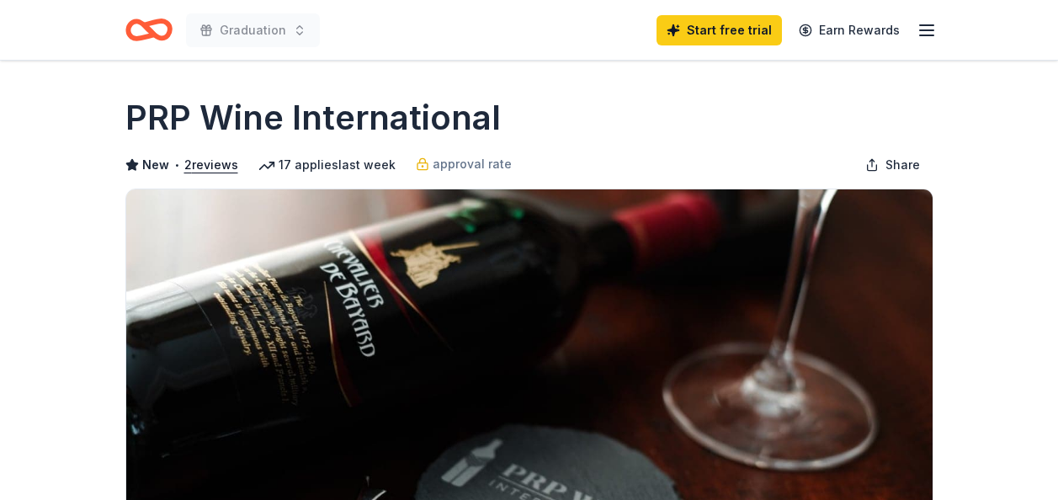 The width and height of the screenshot is (1058, 500). Describe the element at coordinates (211, 165) in the screenshot. I see `button: 2reviews` at that location.